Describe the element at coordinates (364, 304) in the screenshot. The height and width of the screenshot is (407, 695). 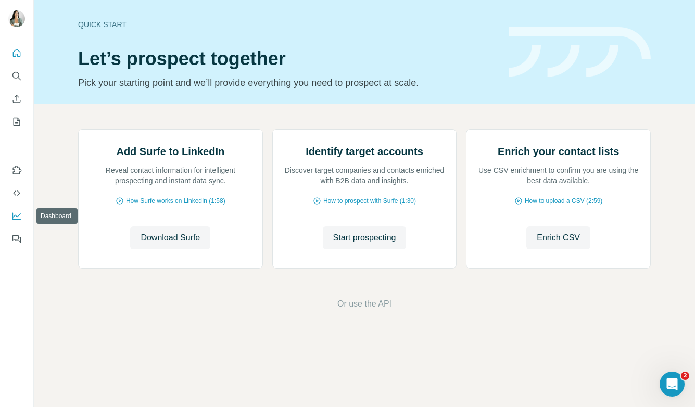
I see `span: Or use the API` at that location.